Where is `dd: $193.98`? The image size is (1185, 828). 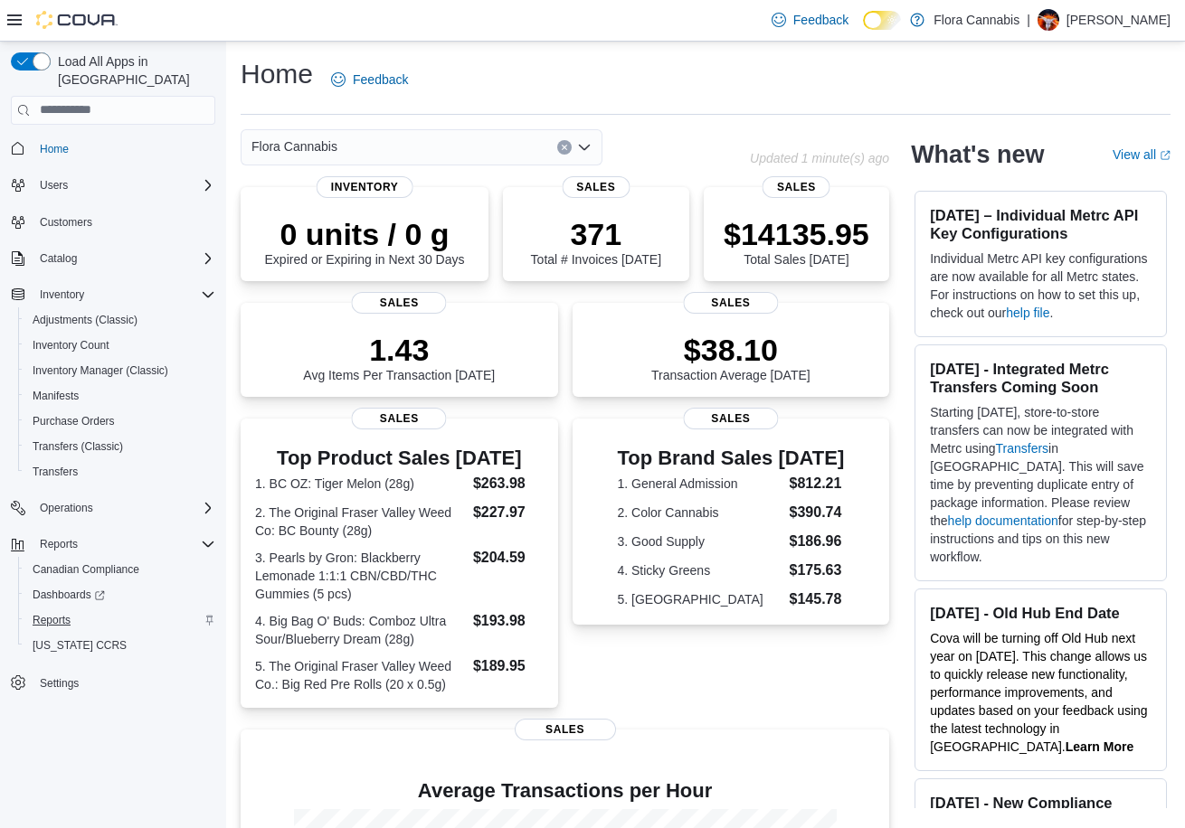
dd: $193.98 is located at coordinates (508, 621).